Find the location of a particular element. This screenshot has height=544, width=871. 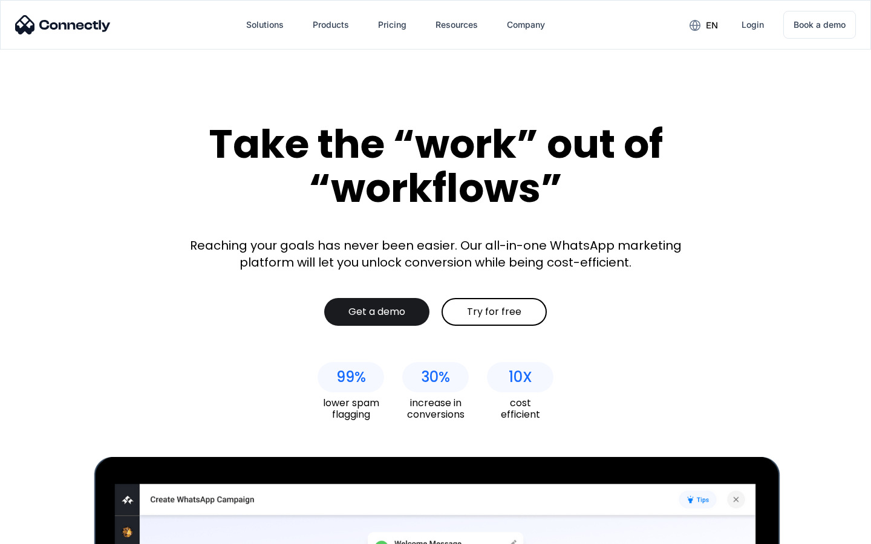

div: Login is located at coordinates (752, 25).